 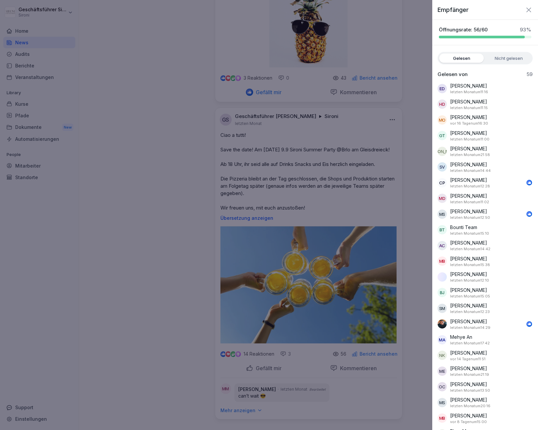 I want to click on p: 93 %, so click(x=525, y=30).